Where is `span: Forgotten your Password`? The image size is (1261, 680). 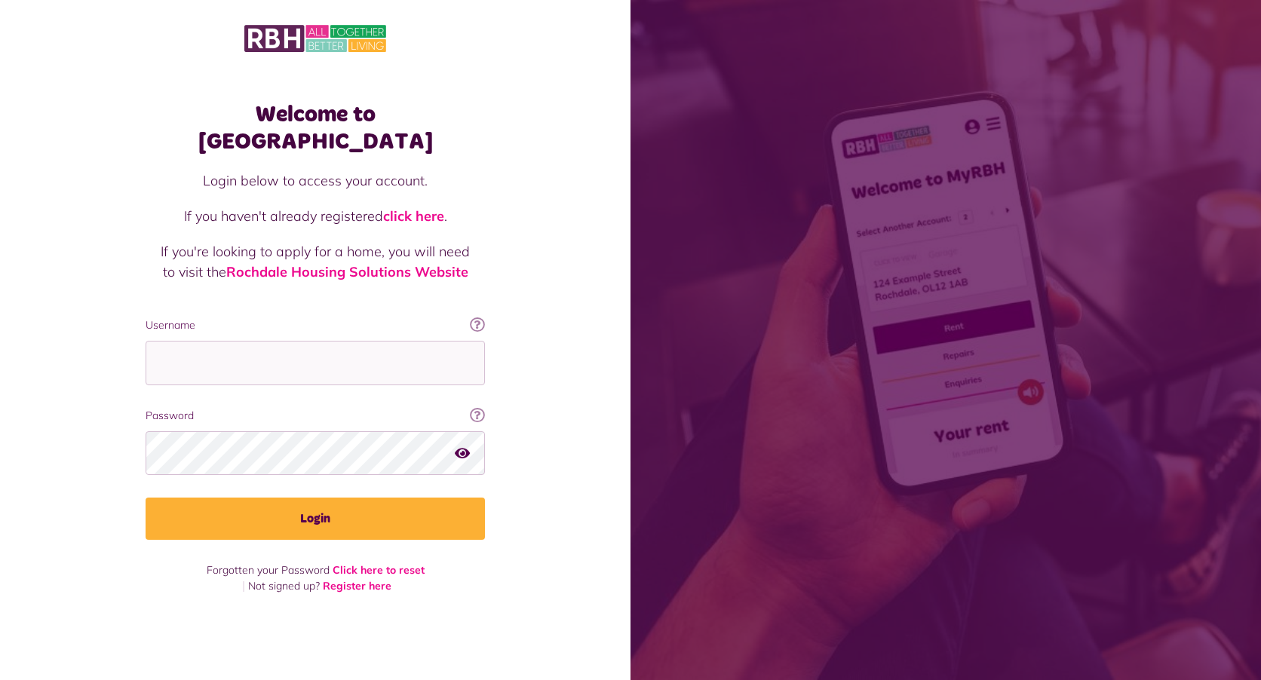
span: Forgotten your Password is located at coordinates (268, 570).